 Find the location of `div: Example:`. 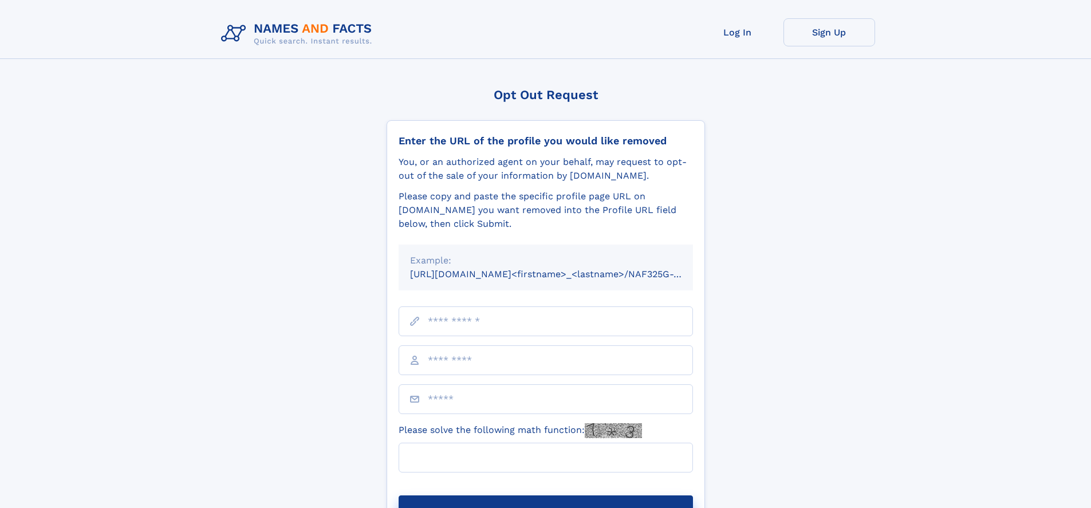

div: Example: is located at coordinates (546, 260).